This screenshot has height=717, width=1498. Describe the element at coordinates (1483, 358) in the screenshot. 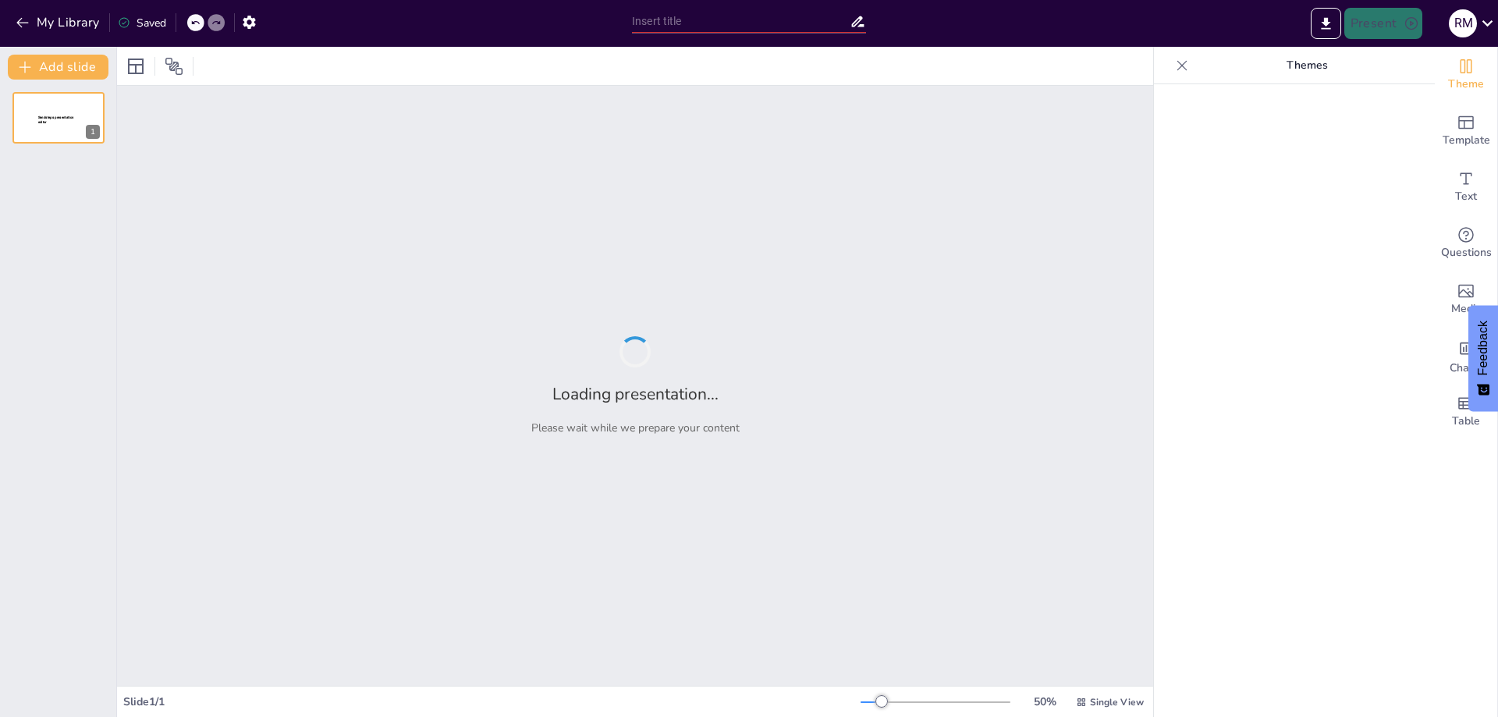

I see `button: Feedback - Show survey` at that location.